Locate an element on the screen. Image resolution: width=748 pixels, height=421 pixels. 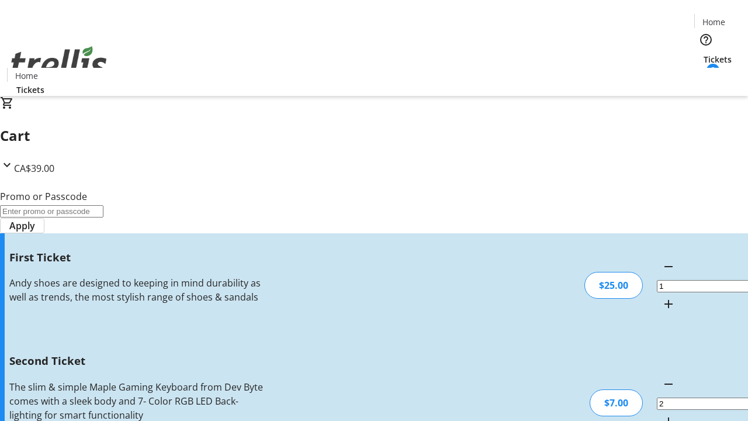
h3: Second Ticket is located at coordinates (137, 360).